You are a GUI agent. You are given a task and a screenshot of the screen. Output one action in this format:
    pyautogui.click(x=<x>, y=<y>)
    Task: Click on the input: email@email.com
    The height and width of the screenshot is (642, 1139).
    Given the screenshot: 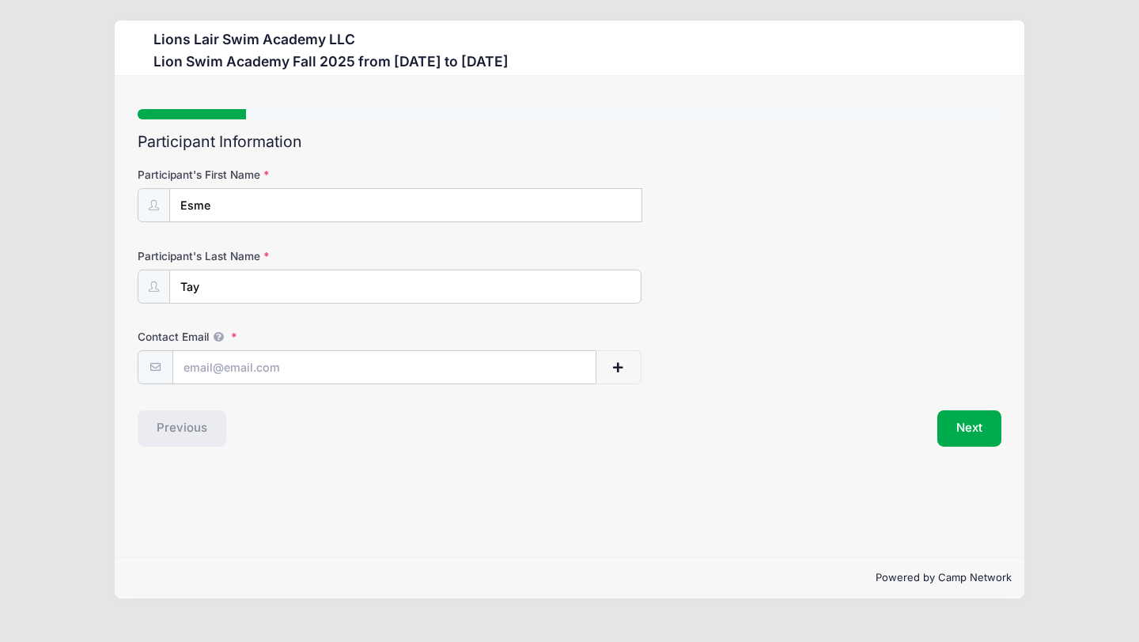 What is the action you would take?
    pyautogui.click(x=384, y=367)
    